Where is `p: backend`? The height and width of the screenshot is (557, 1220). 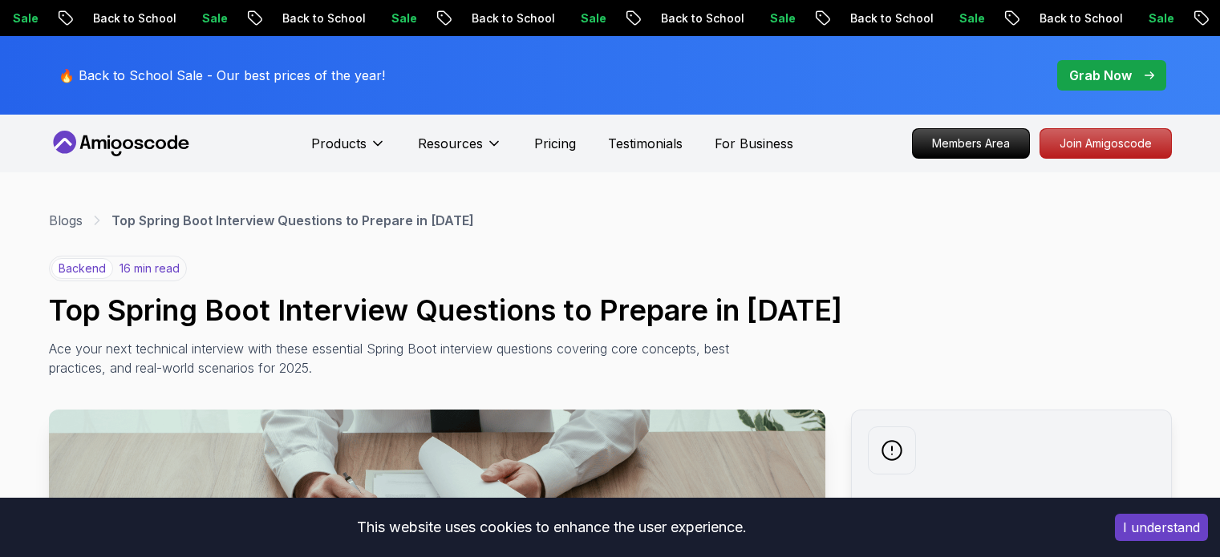 p: backend is located at coordinates (82, 269).